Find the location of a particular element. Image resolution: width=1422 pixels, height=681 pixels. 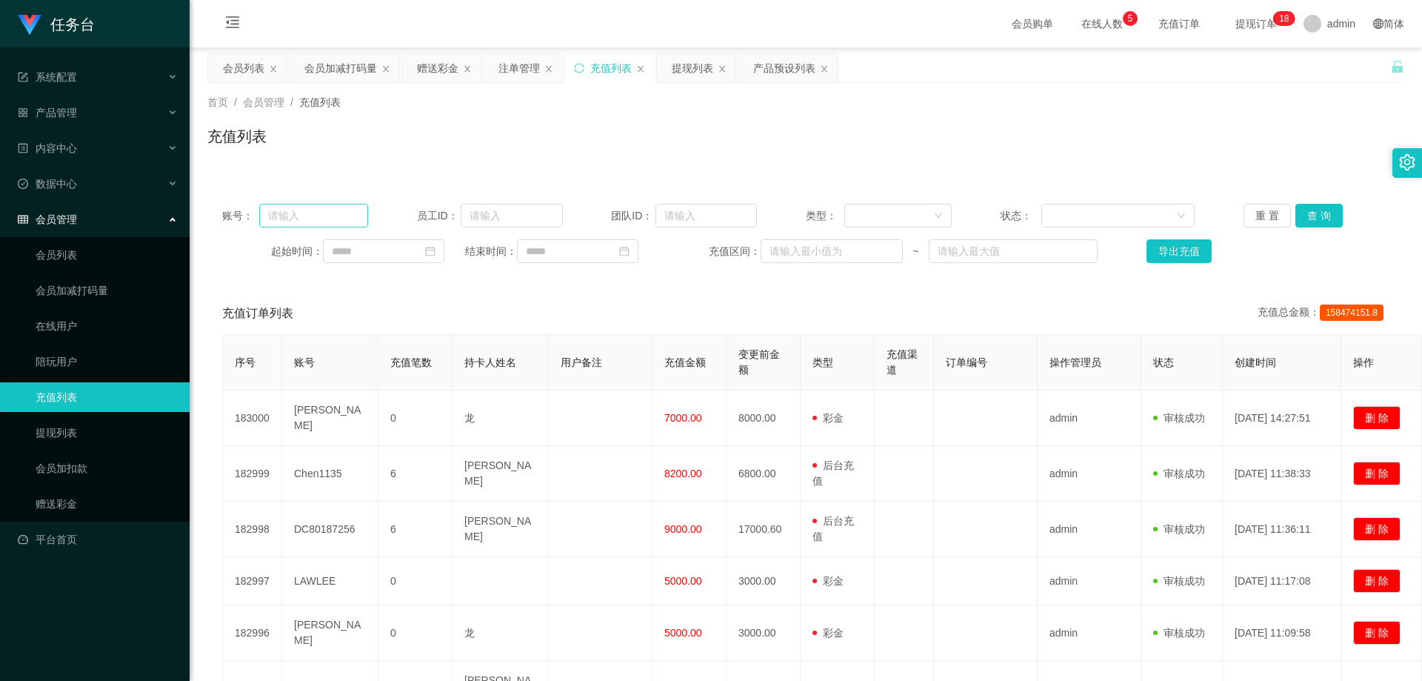

input: 请输入 is located at coordinates (706, 215).